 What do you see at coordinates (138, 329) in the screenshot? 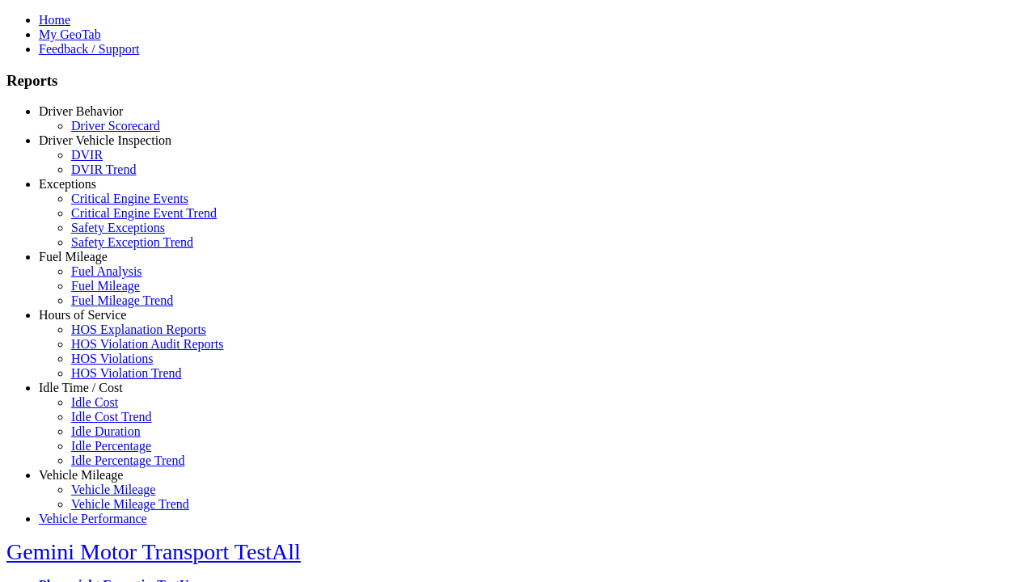
I see `a: HOS Explanation Reports` at bounding box center [138, 329].